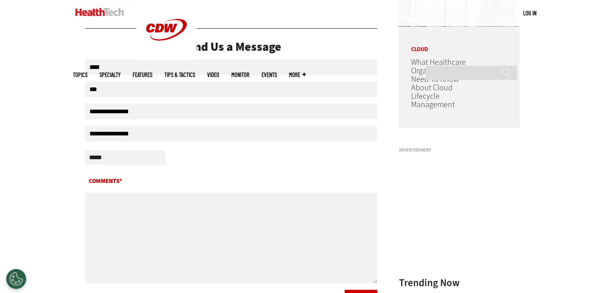 Image resolution: width=613 pixels, height=293 pixels. I want to click on span: More, so click(297, 75).